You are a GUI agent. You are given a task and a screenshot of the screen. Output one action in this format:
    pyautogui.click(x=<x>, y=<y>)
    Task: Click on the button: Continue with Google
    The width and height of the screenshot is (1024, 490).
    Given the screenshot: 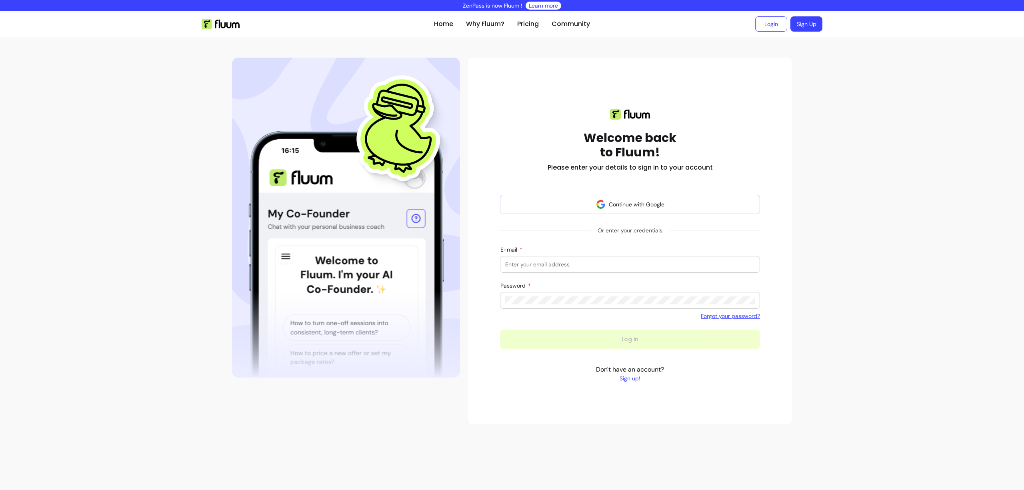 What is the action you would take?
    pyautogui.click(x=630, y=204)
    